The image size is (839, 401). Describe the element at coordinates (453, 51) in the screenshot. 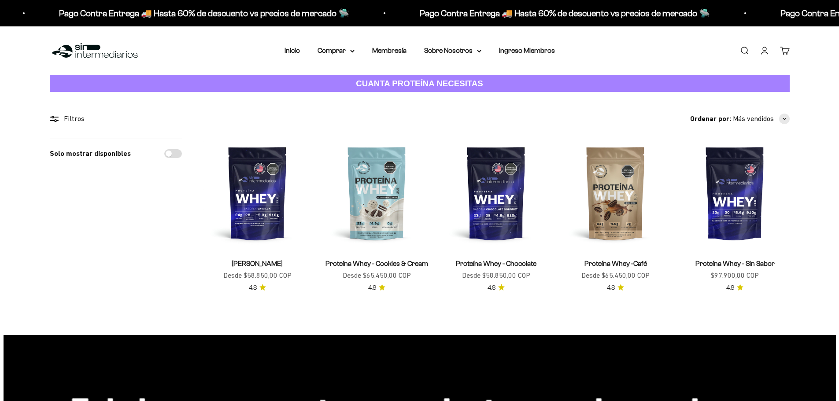

I see `summary: Sobre Nosotros` at that location.